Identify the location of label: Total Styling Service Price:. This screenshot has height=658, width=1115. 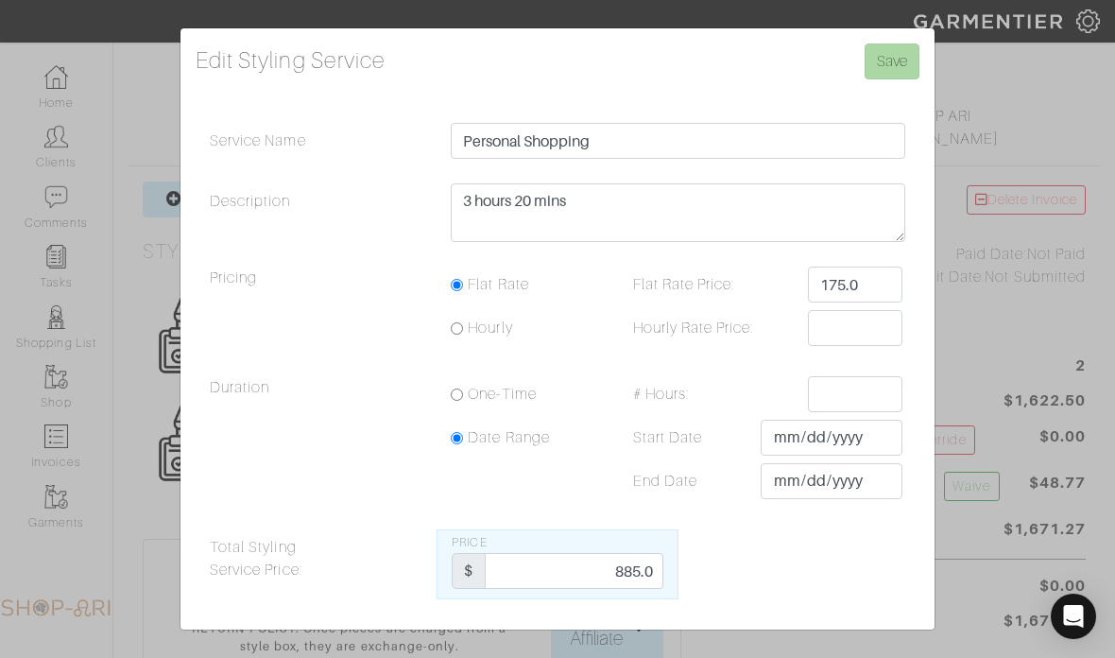
(316, 564).